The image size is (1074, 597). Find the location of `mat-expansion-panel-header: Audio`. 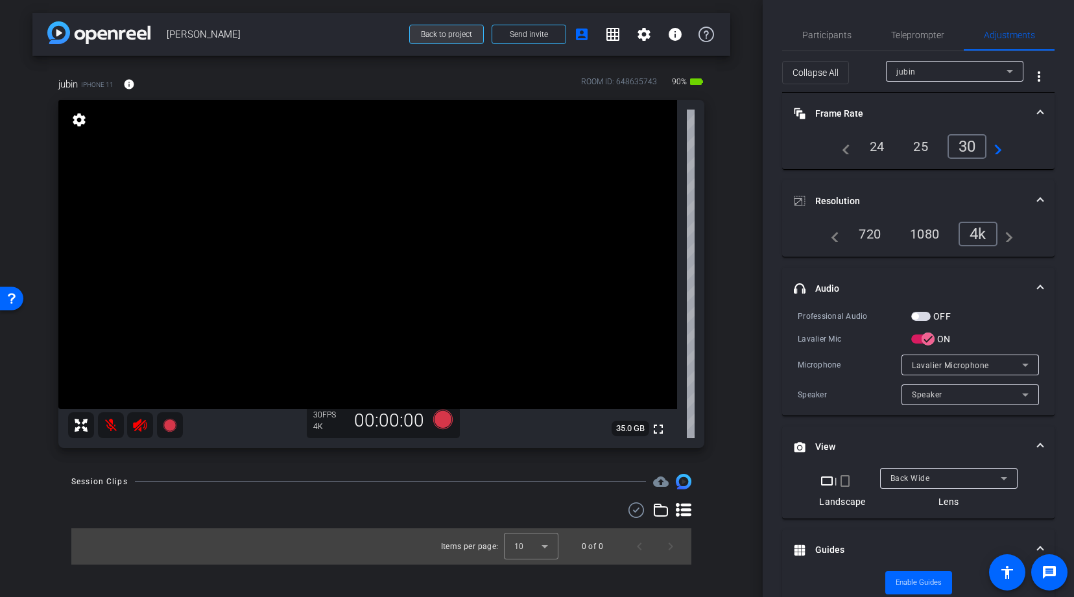

mat-expansion-panel-header: Audio is located at coordinates (918, 289).